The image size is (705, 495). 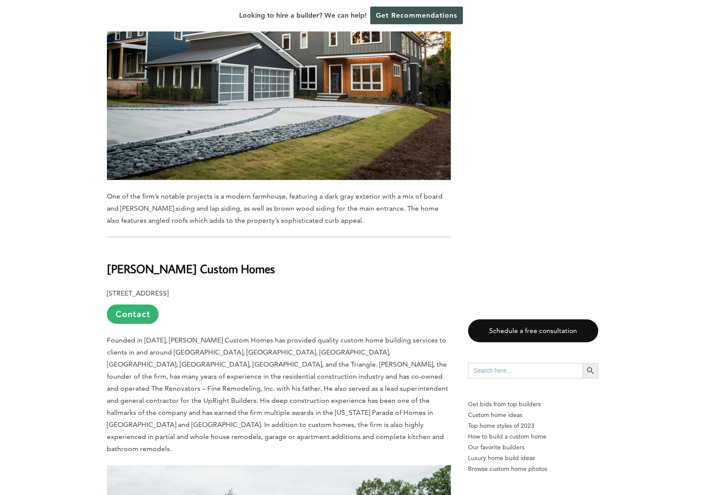 What do you see at coordinates (133, 314) in the screenshot?
I see `a: Contact` at bounding box center [133, 314].